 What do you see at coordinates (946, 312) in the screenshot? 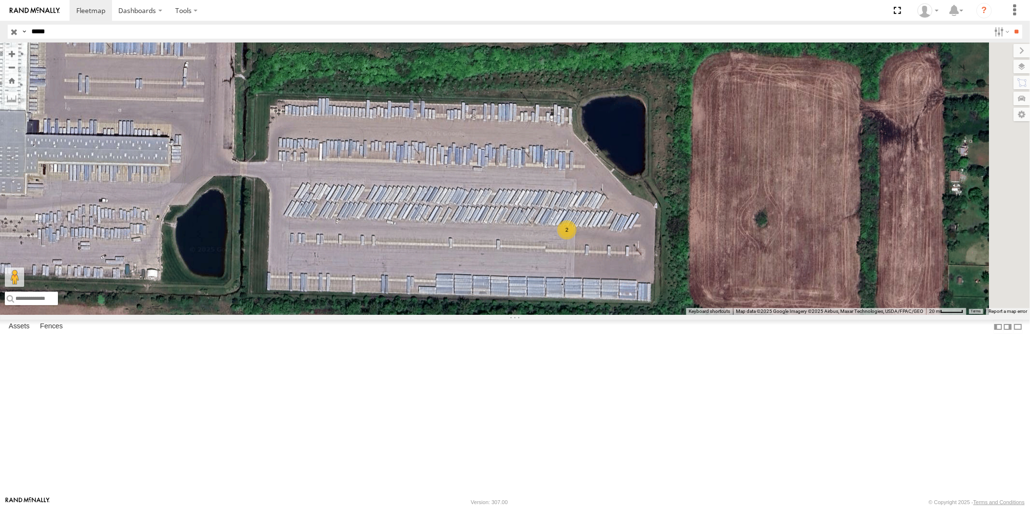
I see `button: Map Scale: 20 m per 44 pixels` at bounding box center [946, 312].